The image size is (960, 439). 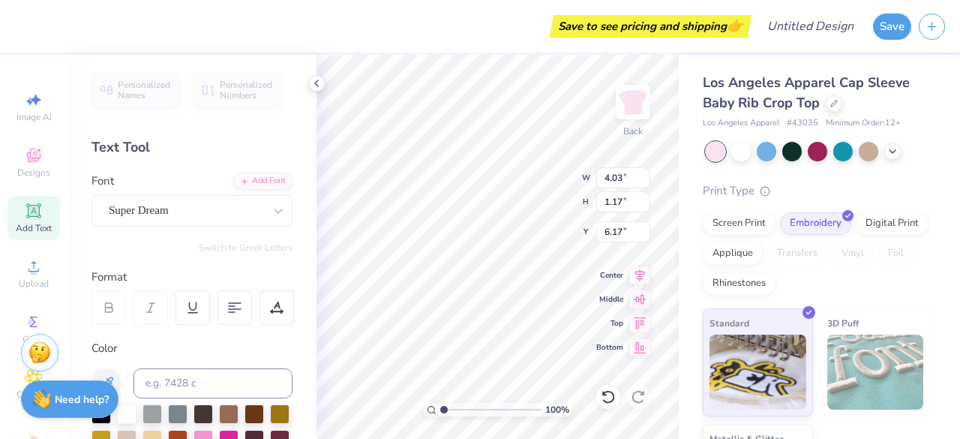 What do you see at coordinates (193, 277) in the screenshot?
I see `div: Format` at bounding box center [193, 277].